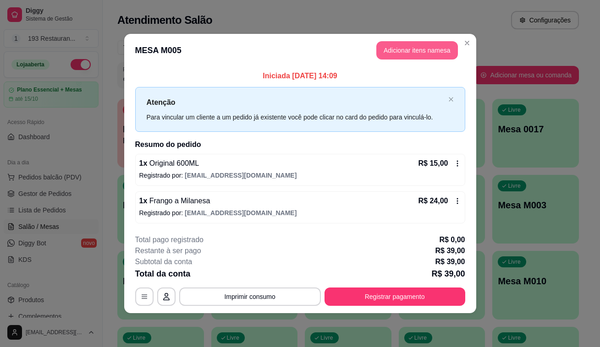 Image resolution: width=600 pixels, height=347 pixels. What do you see at coordinates (433, 201) in the screenshot?
I see `p: R$ 24,00` at bounding box center [433, 201].